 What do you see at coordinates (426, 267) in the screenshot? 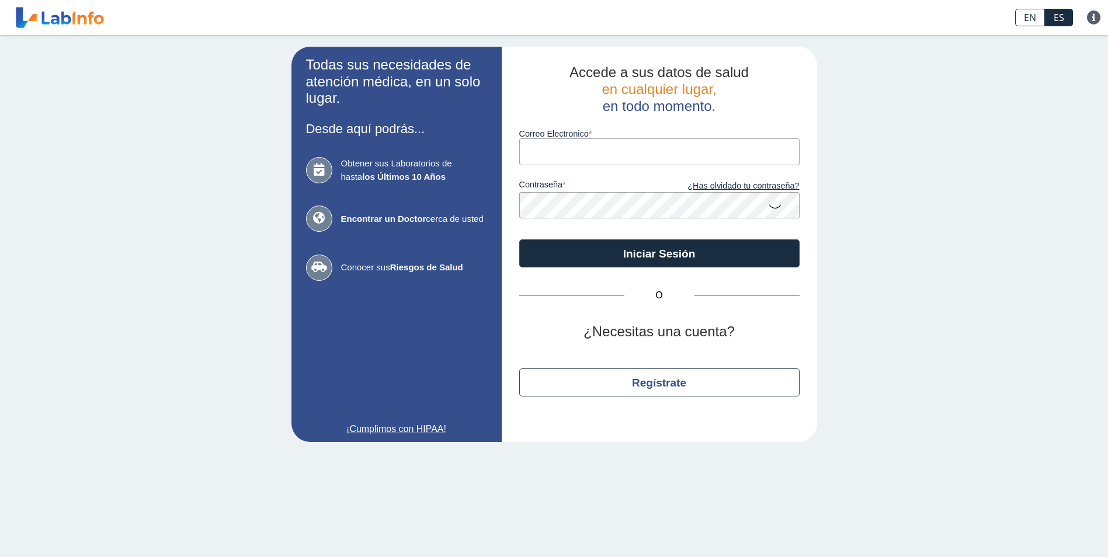
I see `b: Riesgos de Salud` at bounding box center [426, 267].